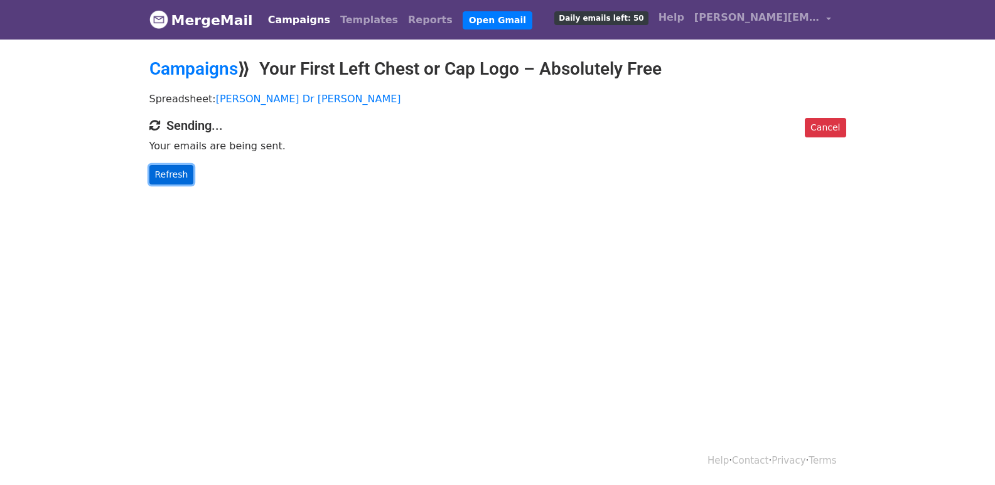 The width and height of the screenshot is (995, 485). What do you see at coordinates (498, 69) in the screenshot?
I see `h2: ⟫ Your First Left Chest or Cap Logo – Absolutely Free` at bounding box center [498, 69].